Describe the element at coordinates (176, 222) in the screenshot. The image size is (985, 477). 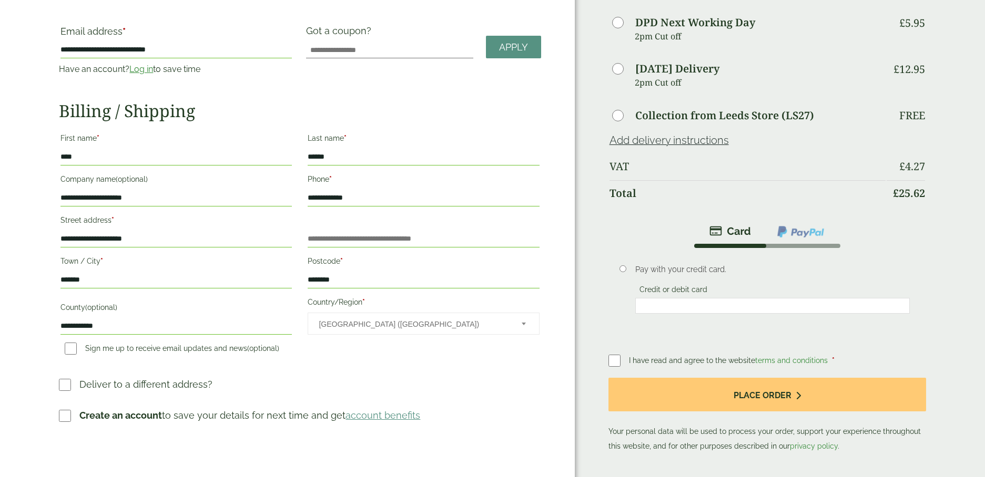
I see `label: Street address` at that location.